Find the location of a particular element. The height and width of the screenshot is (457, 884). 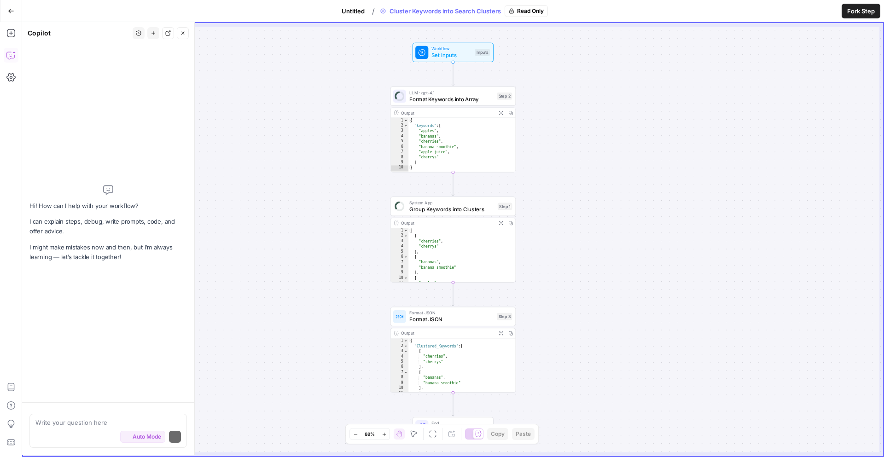

span: Toggle code folding, rows 2 through 9 is located at coordinates (406, 126).